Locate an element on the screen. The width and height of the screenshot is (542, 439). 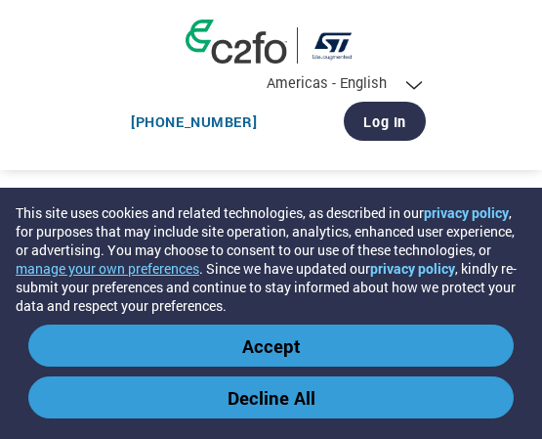
button: manage your own preferences is located at coordinates (108, 268).